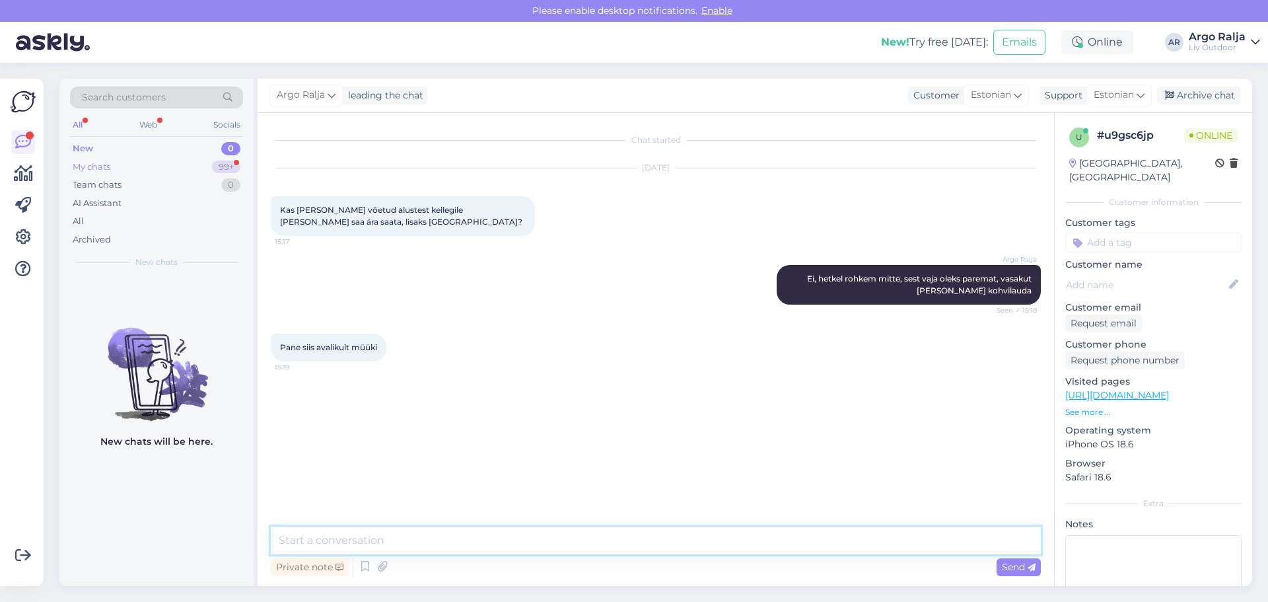 This screenshot has width=1268, height=602. Describe the element at coordinates (717, 11) in the screenshot. I see `span: Enable` at that location.